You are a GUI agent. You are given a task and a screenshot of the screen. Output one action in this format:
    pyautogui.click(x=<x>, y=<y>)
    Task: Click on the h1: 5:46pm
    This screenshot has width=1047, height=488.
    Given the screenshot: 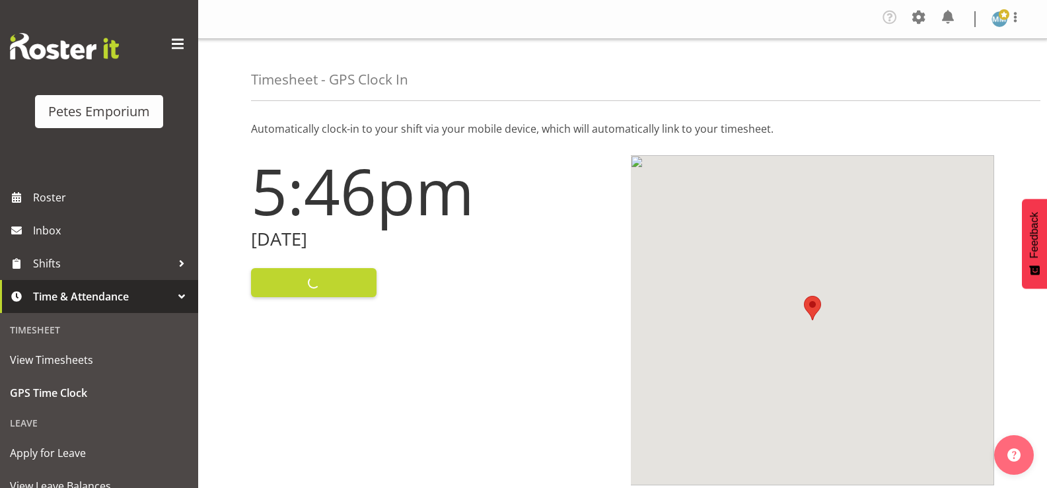 What is the action you would take?
    pyautogui.click(x=433, y=191)
    